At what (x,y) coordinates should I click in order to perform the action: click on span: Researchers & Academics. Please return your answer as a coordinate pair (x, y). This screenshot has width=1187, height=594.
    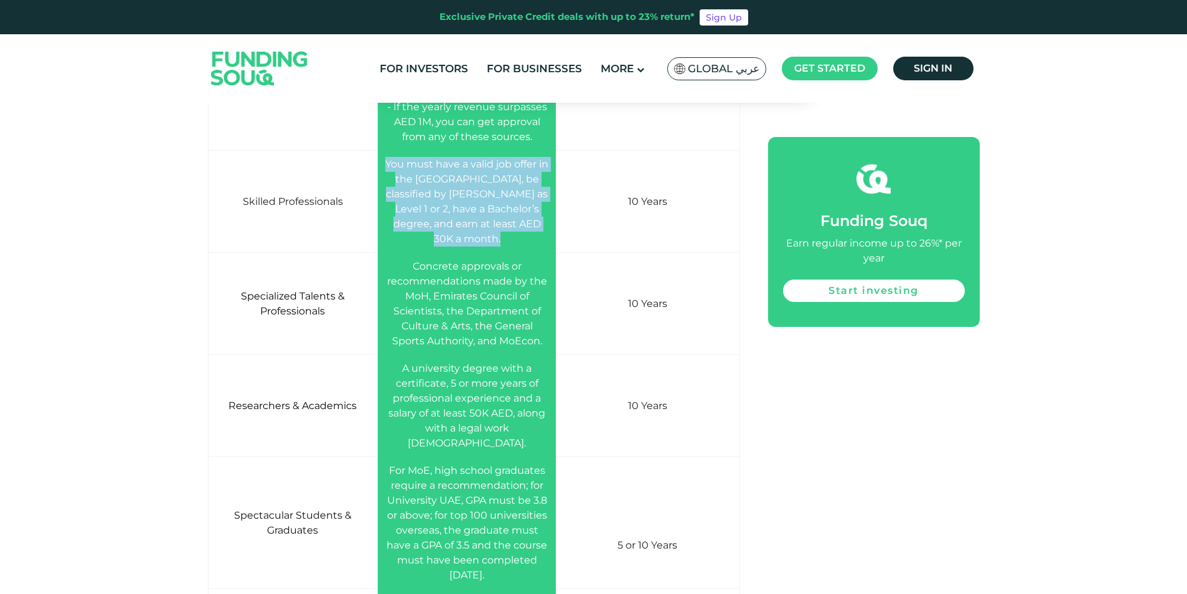
    Looking at the image, I should click on (292, 405).